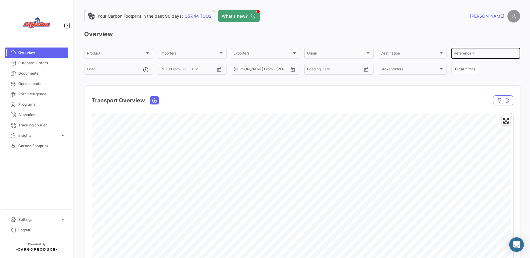 The height and width of the screenshot is (258, 530). I want to click on span: Purchase Orders, so click(42, 63).